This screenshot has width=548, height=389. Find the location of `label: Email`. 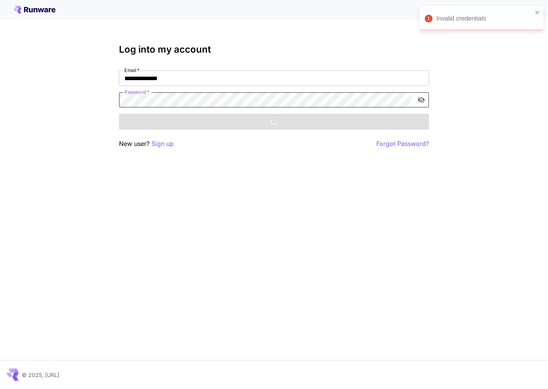

label: Email is located at coordinates (132, 70).